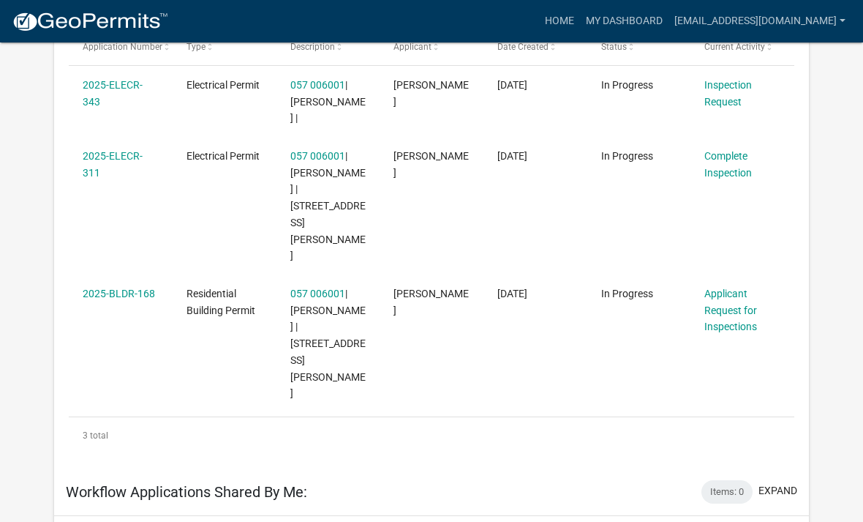  I want to click on span: Current Activity, so click(735, 47).